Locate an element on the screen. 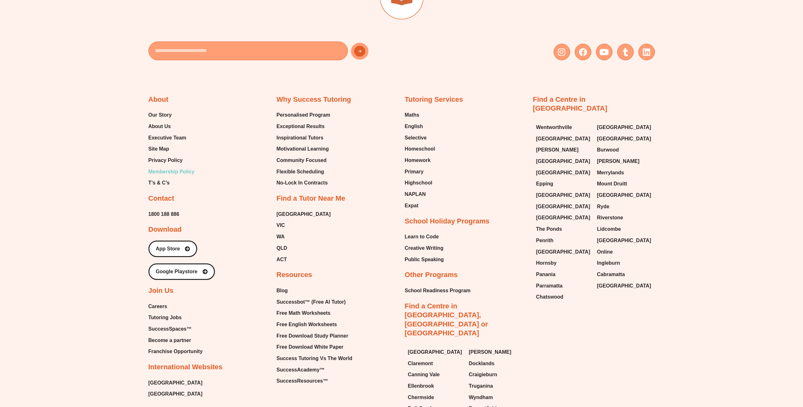  h2: Download is located at coordinates (165, 229).